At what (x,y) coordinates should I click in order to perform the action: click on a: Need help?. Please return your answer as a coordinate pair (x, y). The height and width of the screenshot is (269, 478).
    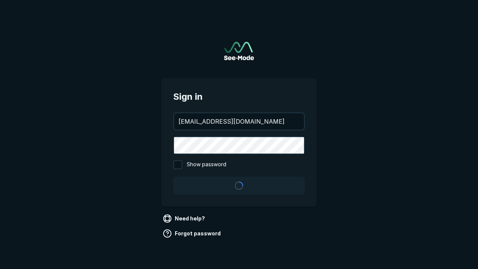
    Looking at the image, I should click on (184, 218).